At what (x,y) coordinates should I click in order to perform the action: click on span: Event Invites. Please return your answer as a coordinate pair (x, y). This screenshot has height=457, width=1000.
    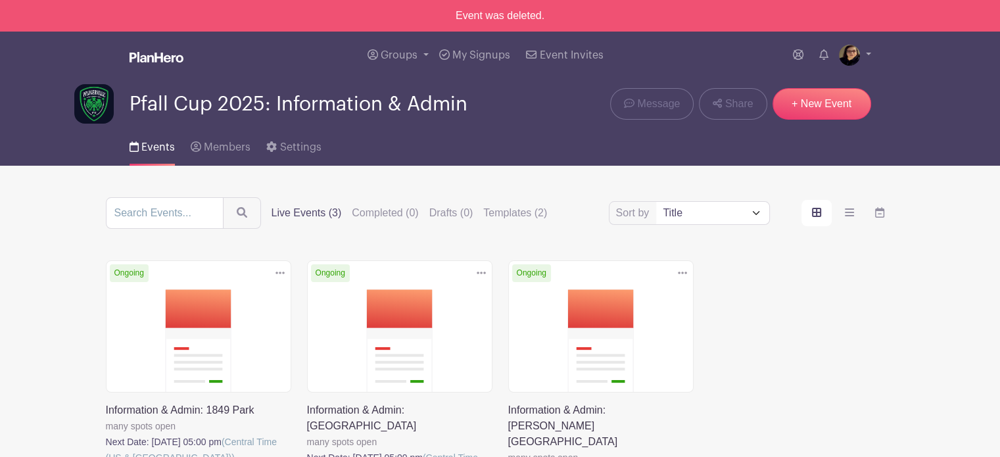
    Looking at the image, I should click on (571, 55).